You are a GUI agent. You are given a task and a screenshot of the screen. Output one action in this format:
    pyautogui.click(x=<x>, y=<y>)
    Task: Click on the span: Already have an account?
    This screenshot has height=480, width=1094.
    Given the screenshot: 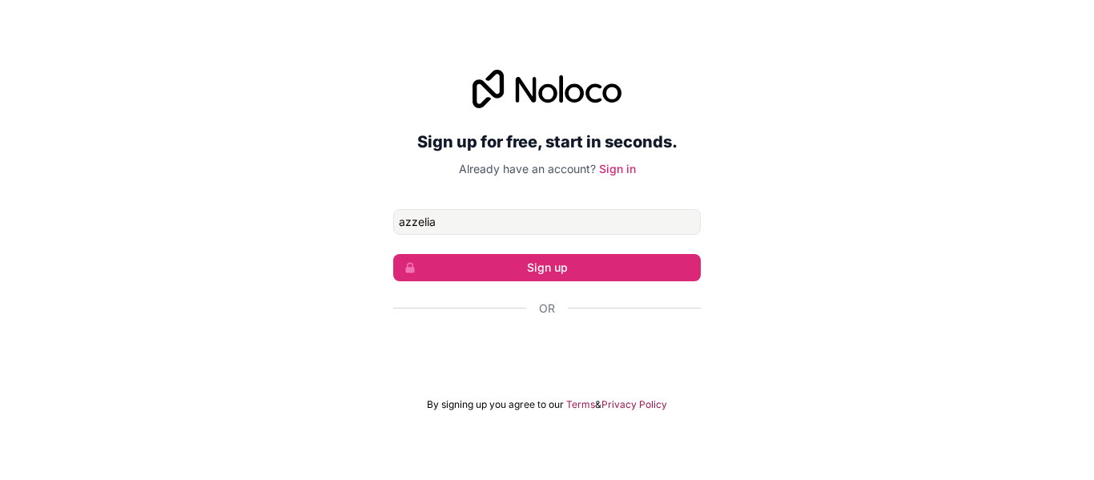 What is the action you would take?
    pyautogui.click(x=527, y=168)
    